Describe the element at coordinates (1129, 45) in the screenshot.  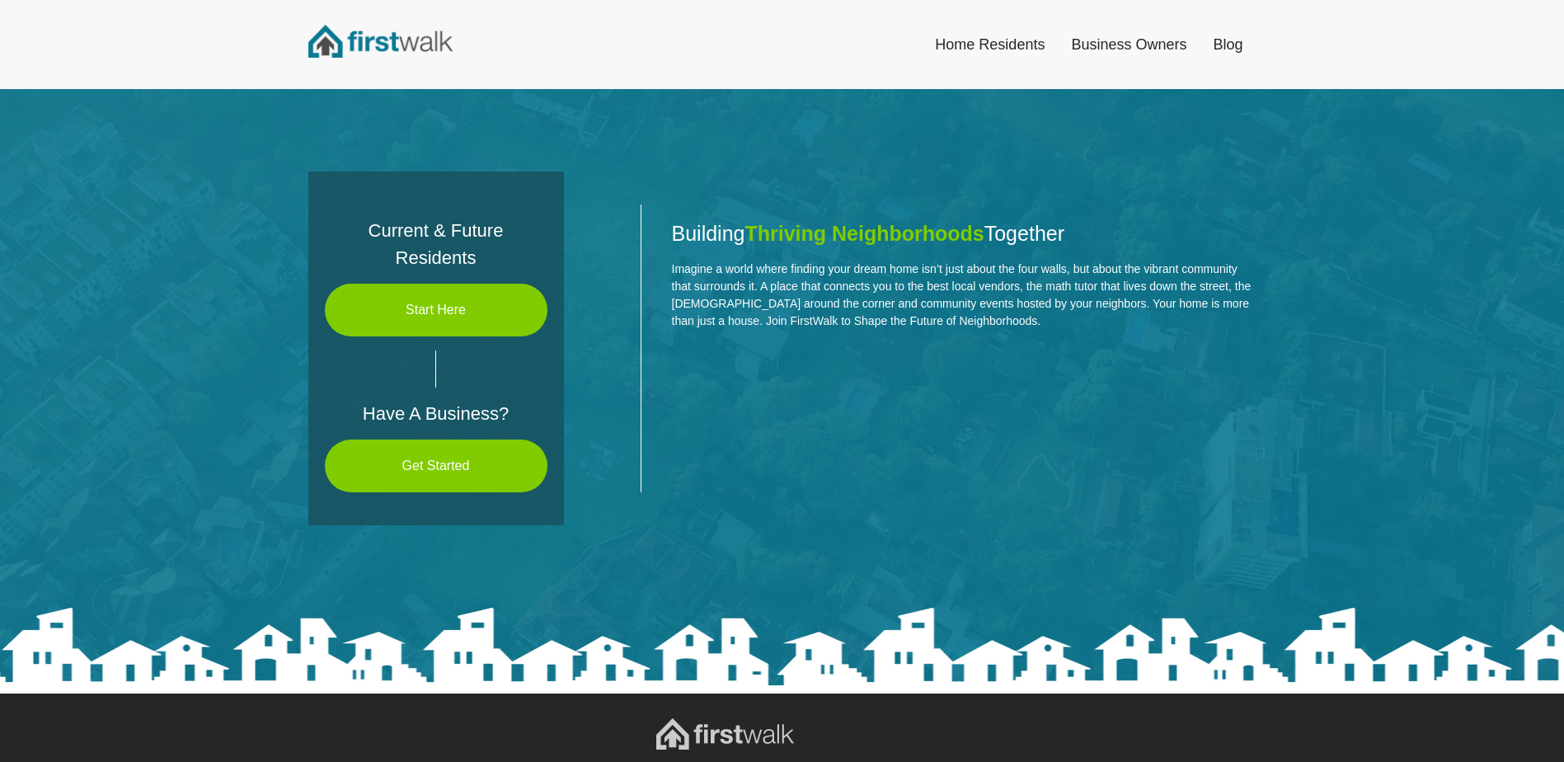
I see `a: Business Owners` at that location.